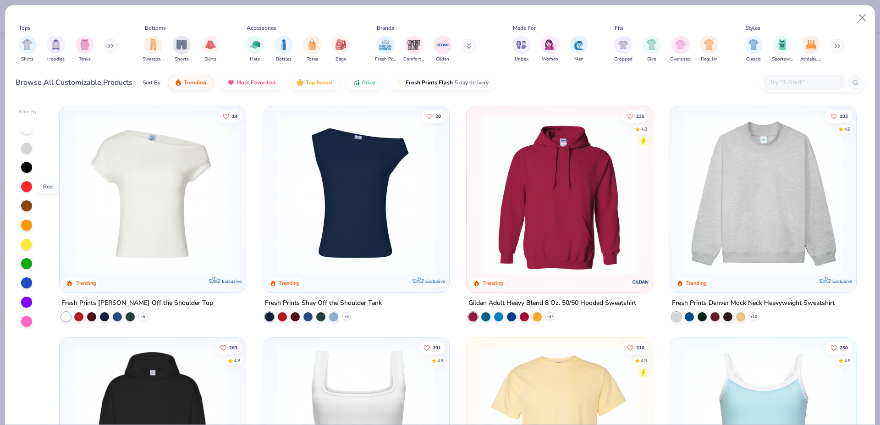  I want to click on div: filter for Sportswear, so click(782, 49).